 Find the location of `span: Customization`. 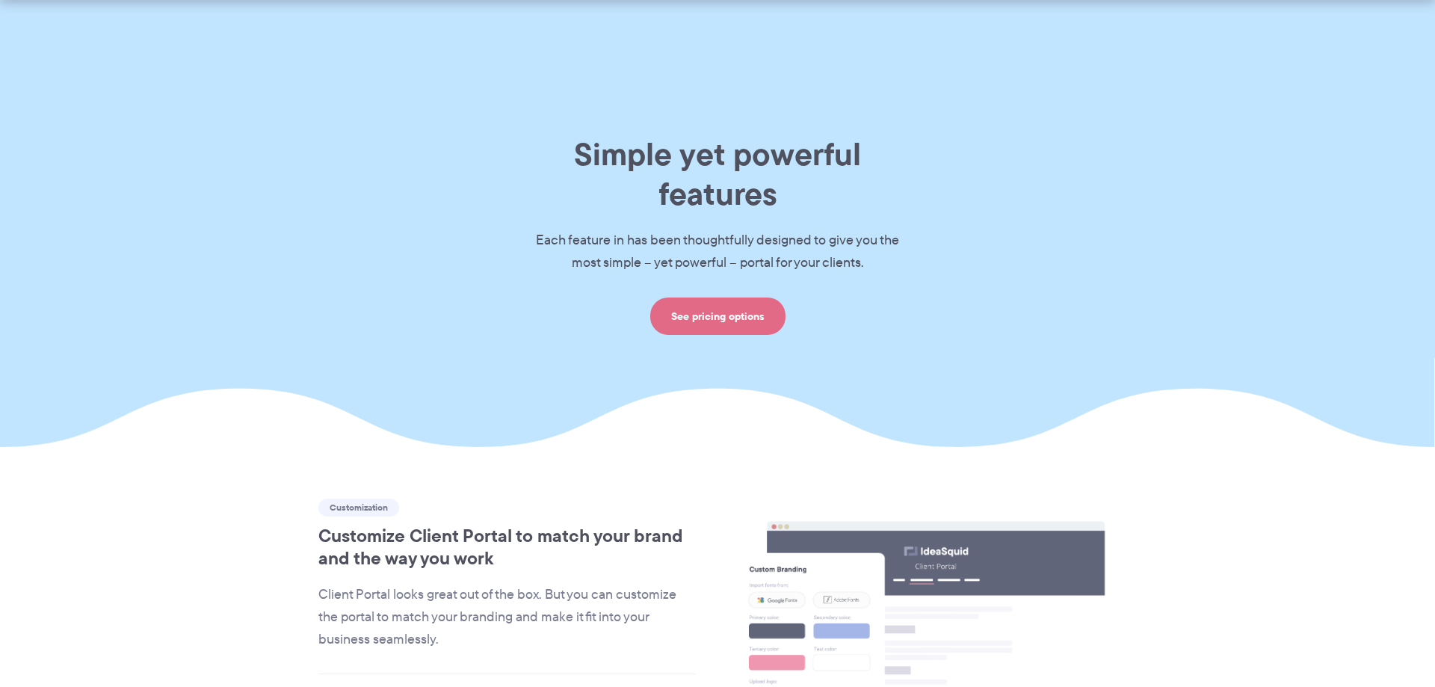

span: Customization is located at coordinates (359, 508).